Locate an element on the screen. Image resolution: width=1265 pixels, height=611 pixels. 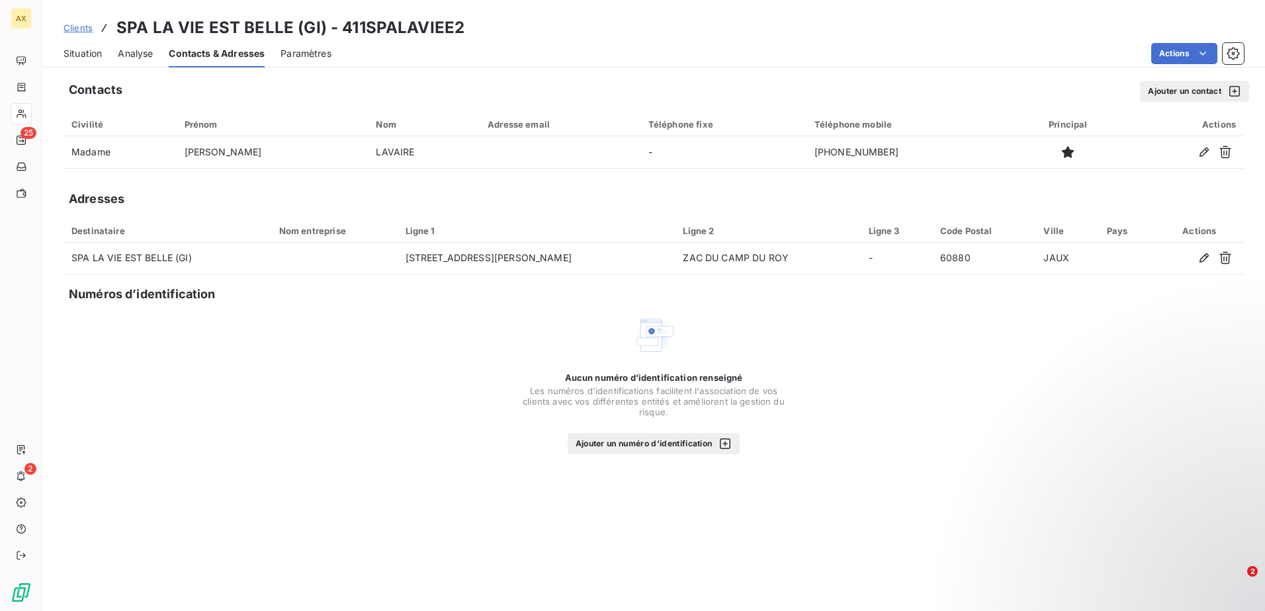
div: Adresse email is located at coordinates (560, 124).